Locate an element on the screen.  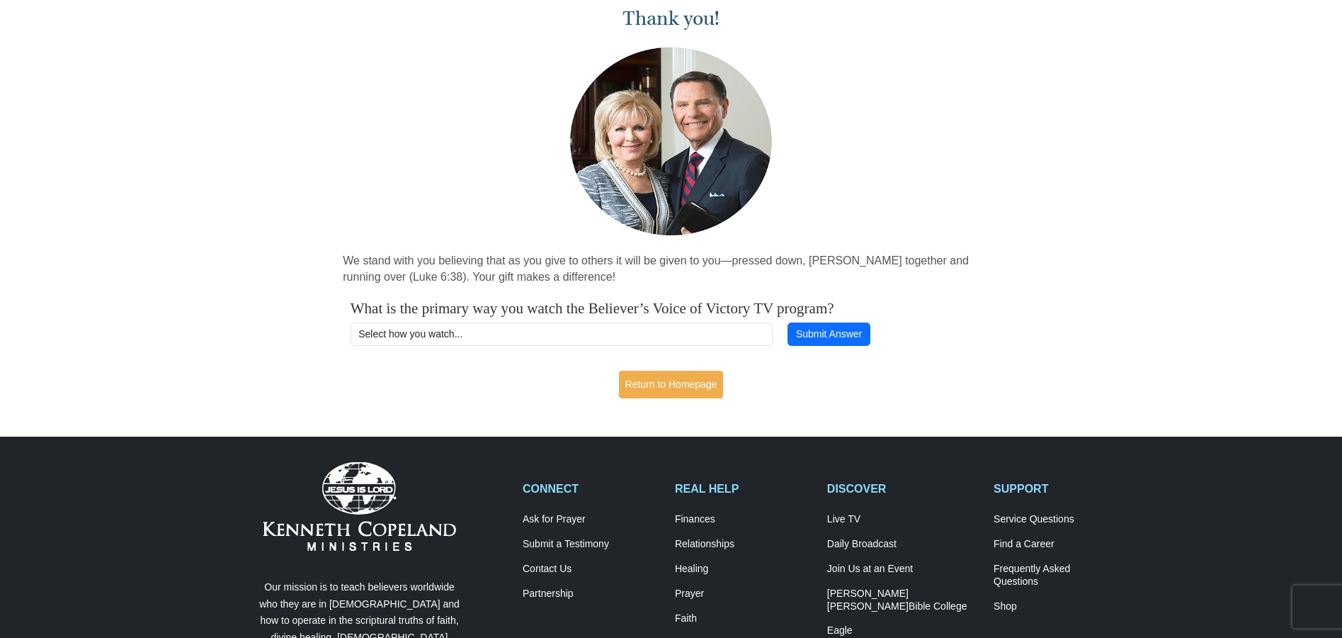
a: Service Questions is located at coordinates (1063, 519).